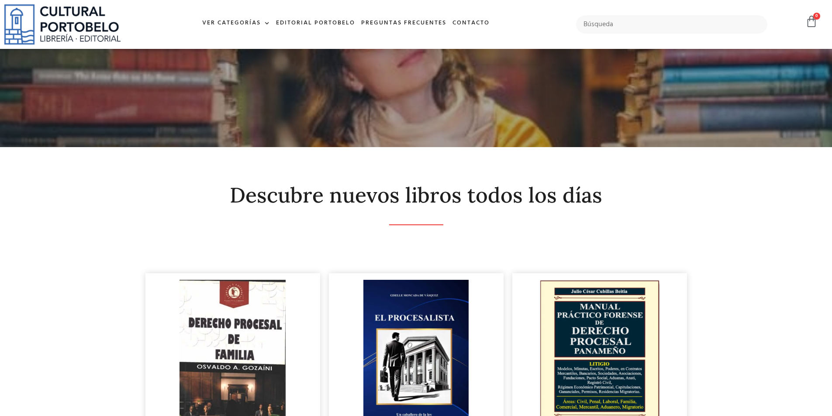 The image size is (832, 416). Describe the element at coordinates (817, 16) in the screenshot. I see `span: 0` at that location.